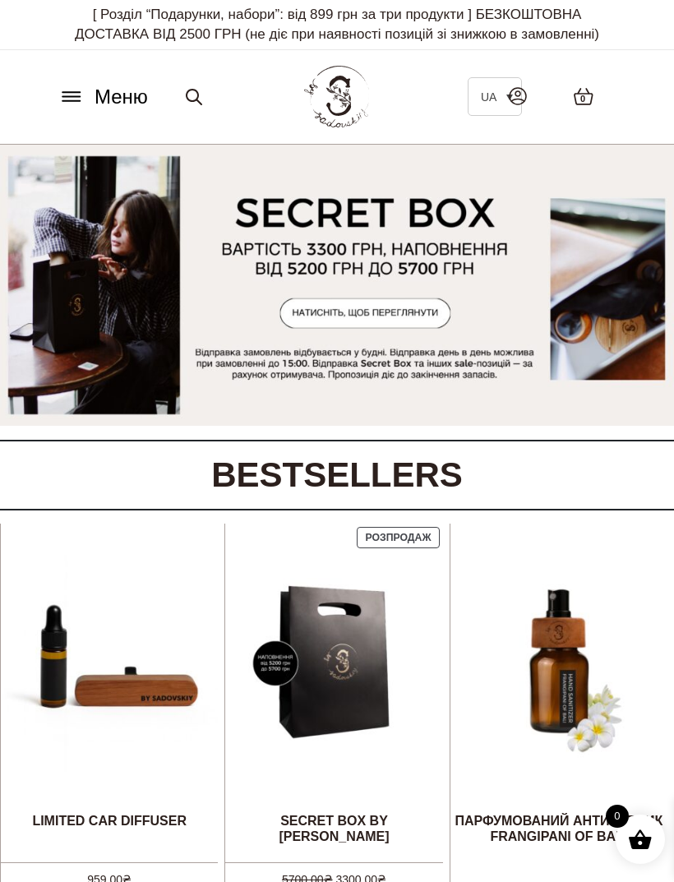 Image resolution: width=674 pixels, height=882 pixels. Describe the element at coordinates (488, 97) in the screenshot. I see `span: UA` at that location.